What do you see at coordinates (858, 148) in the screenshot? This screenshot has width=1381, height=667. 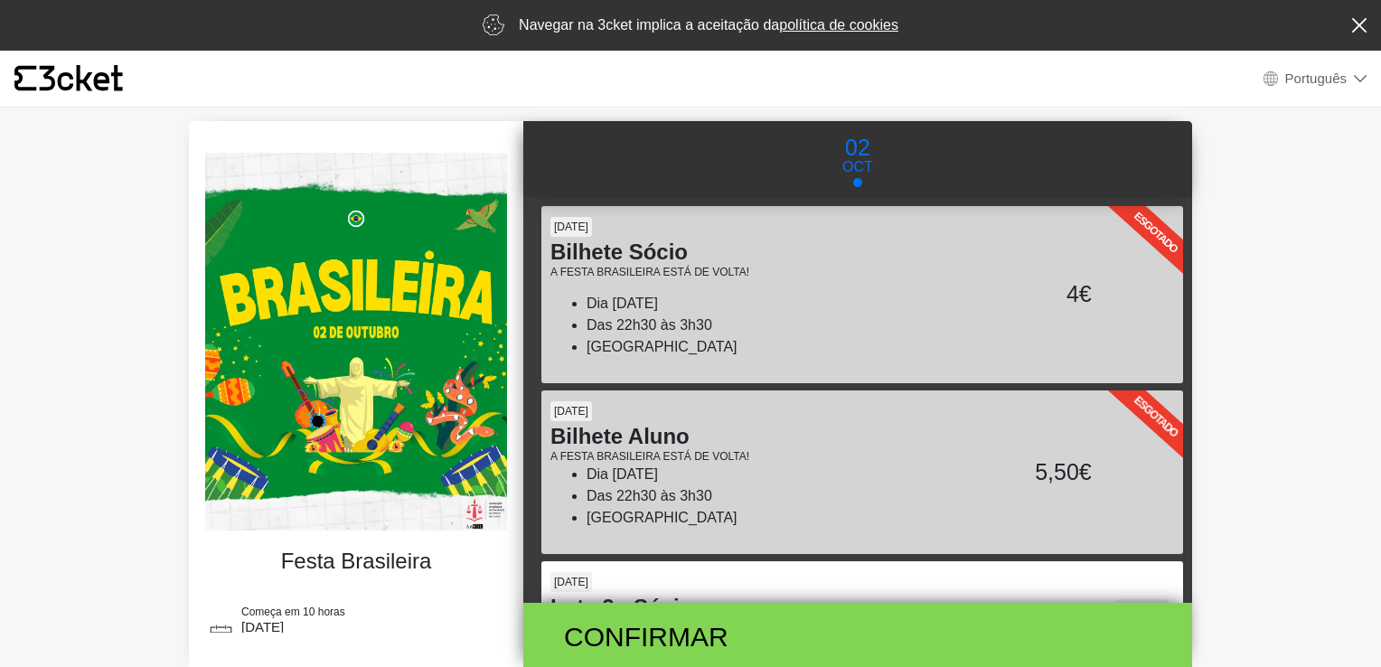 I see `p: 02` at bounding box center [858, 148].